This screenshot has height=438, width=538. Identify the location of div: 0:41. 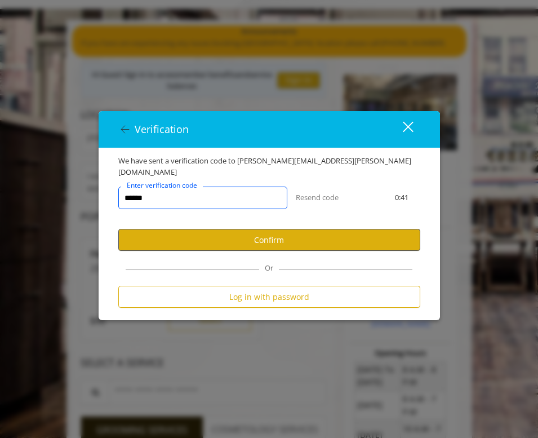
(402, 197).